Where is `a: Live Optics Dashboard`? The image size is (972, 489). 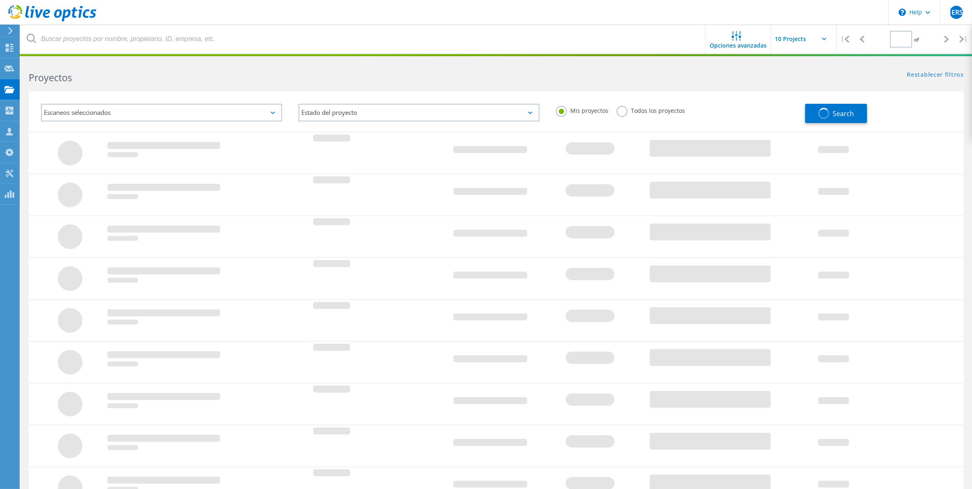 a: Live Optics Dashboard is located at coordinates (52, 20).